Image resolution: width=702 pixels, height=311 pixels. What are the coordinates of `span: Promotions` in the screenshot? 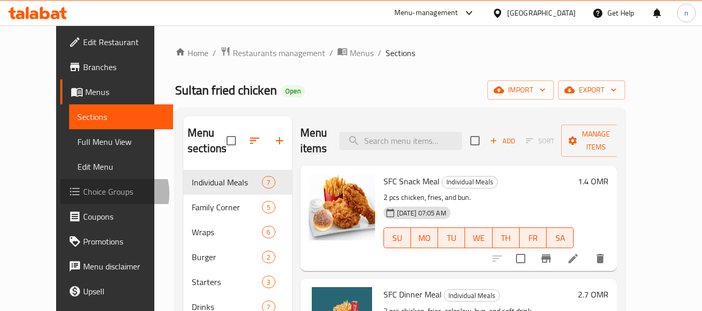 It's located at (124, 242).